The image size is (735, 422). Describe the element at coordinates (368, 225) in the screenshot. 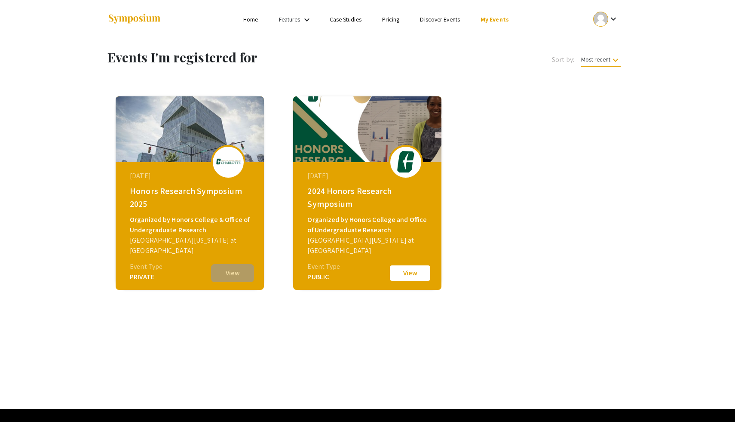

I see `div: Organized by Honors College and Office of Undergraduate Research` at that location.